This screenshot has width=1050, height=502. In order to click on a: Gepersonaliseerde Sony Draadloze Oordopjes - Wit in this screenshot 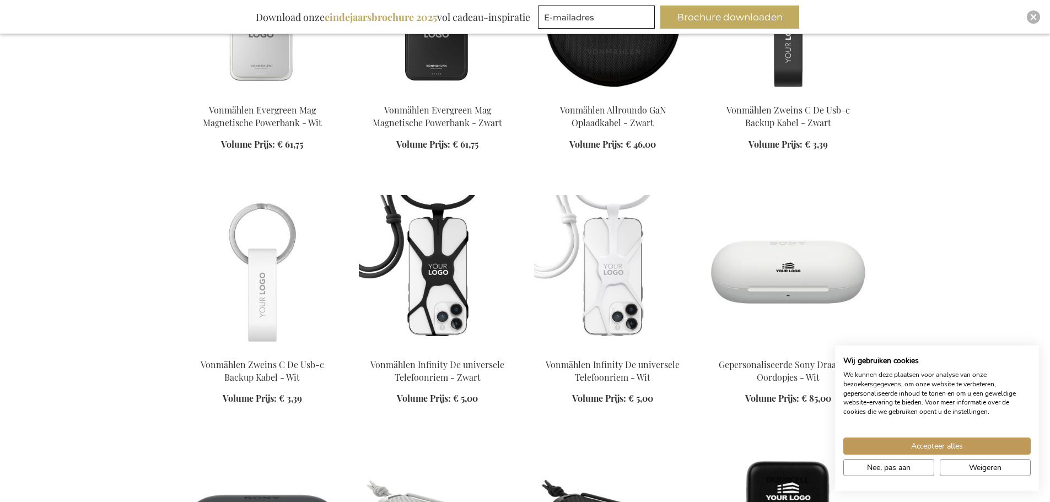, I will do `click(788, 371)`.